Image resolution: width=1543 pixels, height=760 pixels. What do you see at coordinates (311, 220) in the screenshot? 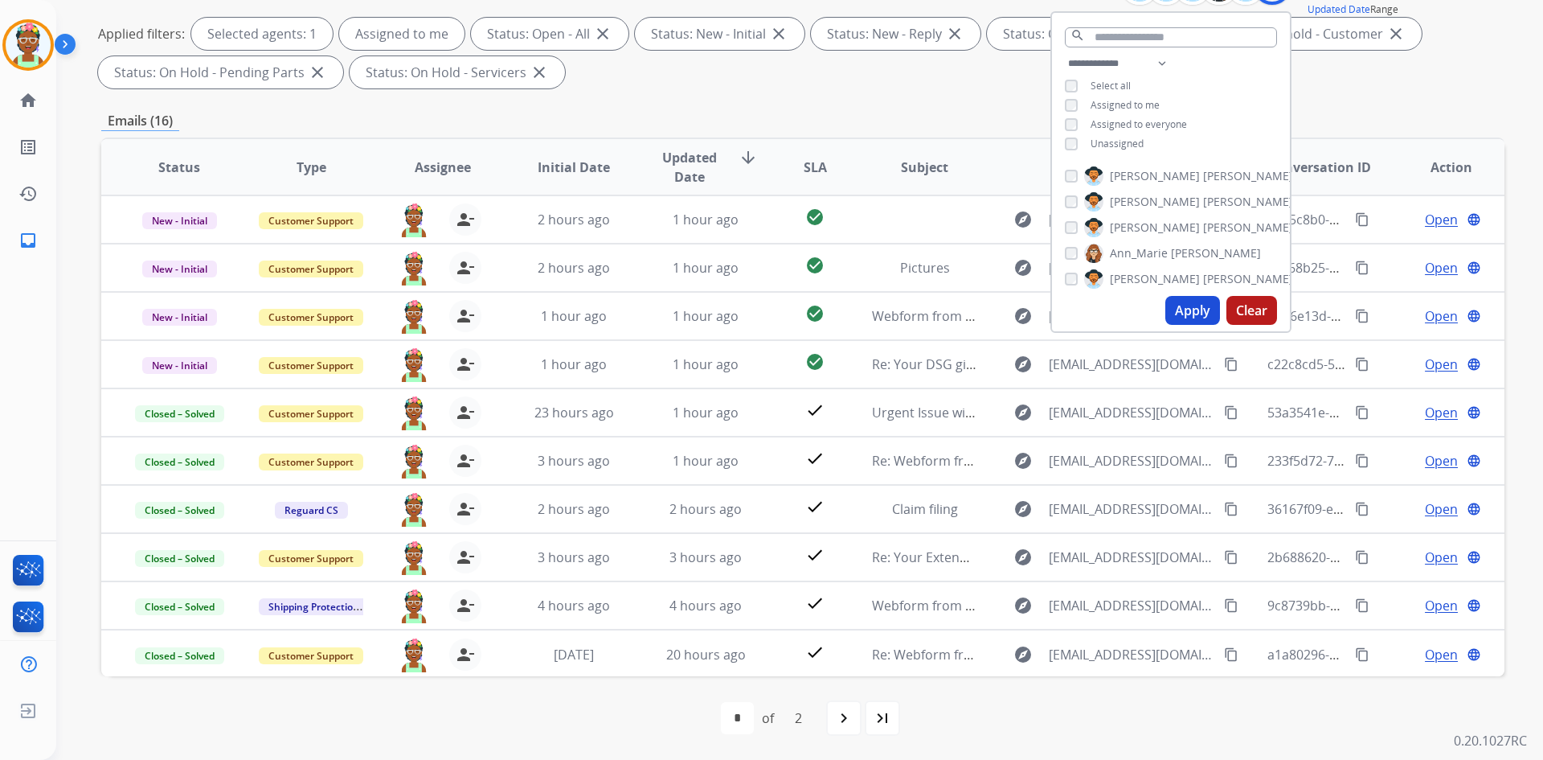
I see `span: Customer Support` at bounding box center [311, 220].